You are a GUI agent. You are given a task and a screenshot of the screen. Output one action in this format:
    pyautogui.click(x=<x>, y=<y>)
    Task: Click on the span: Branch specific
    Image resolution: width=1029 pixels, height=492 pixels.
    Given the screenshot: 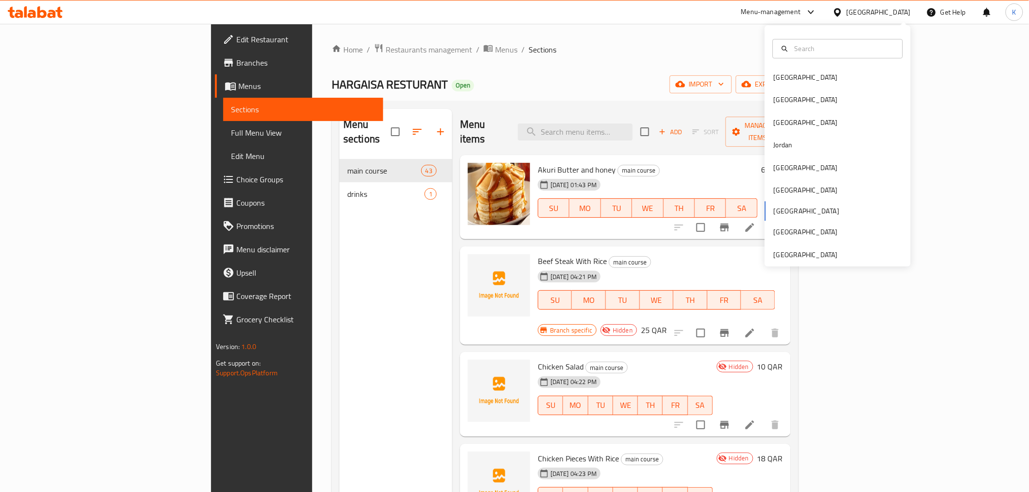 What is the action you would take?
    pyautogui.click(x=571, y=330)
    